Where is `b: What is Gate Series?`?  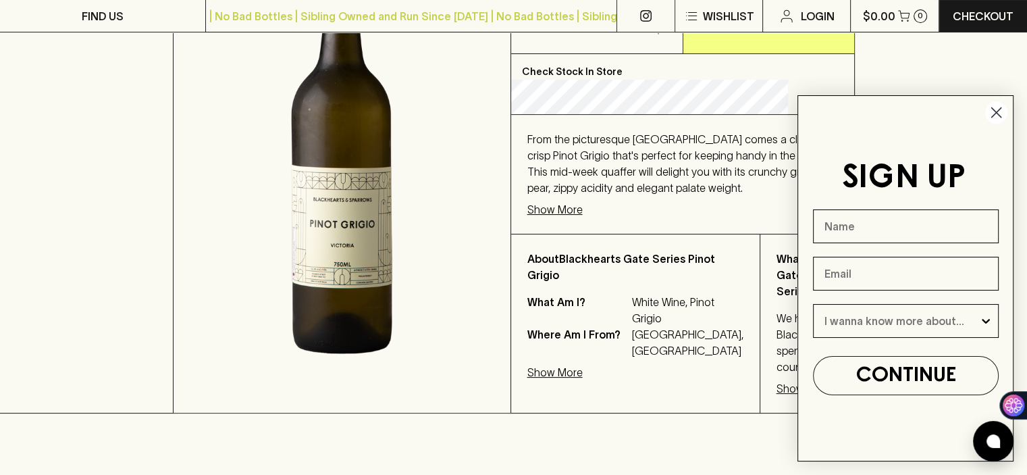
b: What is Gate Series? is located at coordinates (796, 275).